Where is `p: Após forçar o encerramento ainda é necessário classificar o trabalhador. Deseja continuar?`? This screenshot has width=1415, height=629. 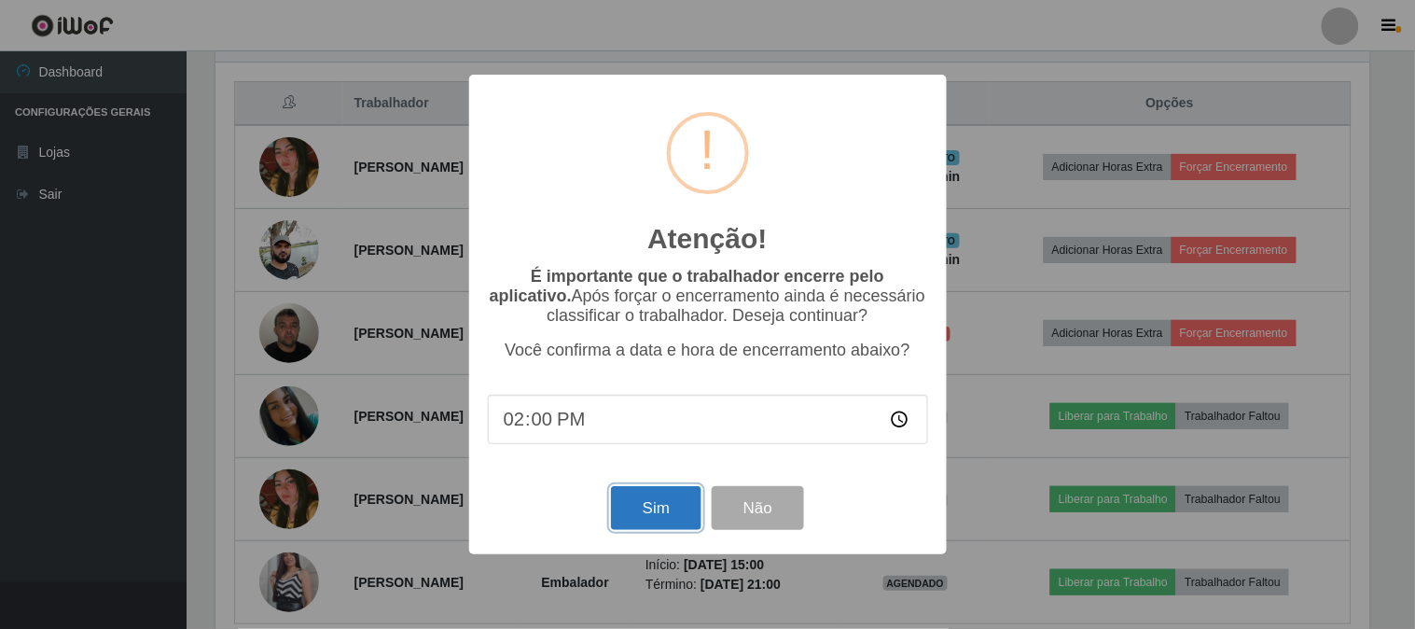
p: Após forçar o encerramento ainda é necessário classificar o trabalhador. Deseja continuar? is located at coordinates (708, 296).